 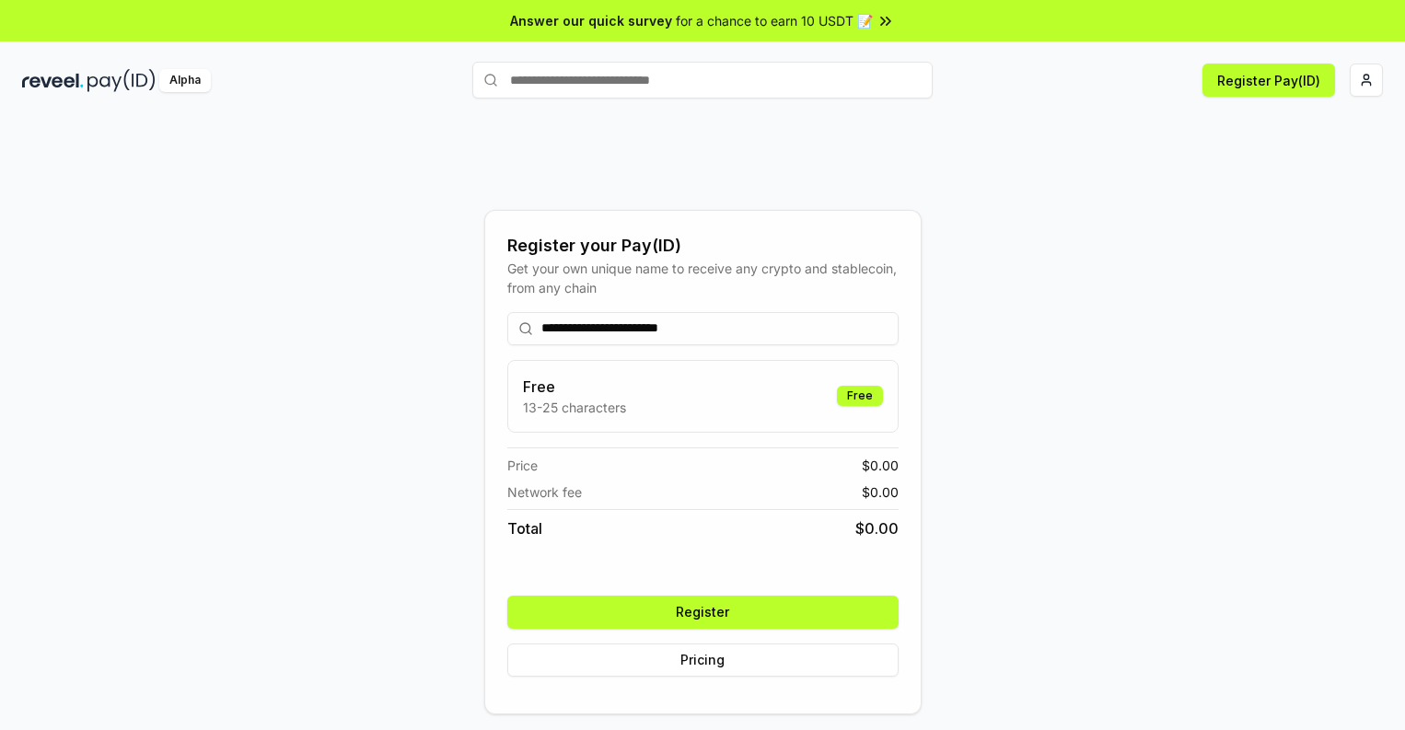 What do you see at coordinates (522, 465) in the screenshot?
I see `span: Price` at bounding box center [522, 465].